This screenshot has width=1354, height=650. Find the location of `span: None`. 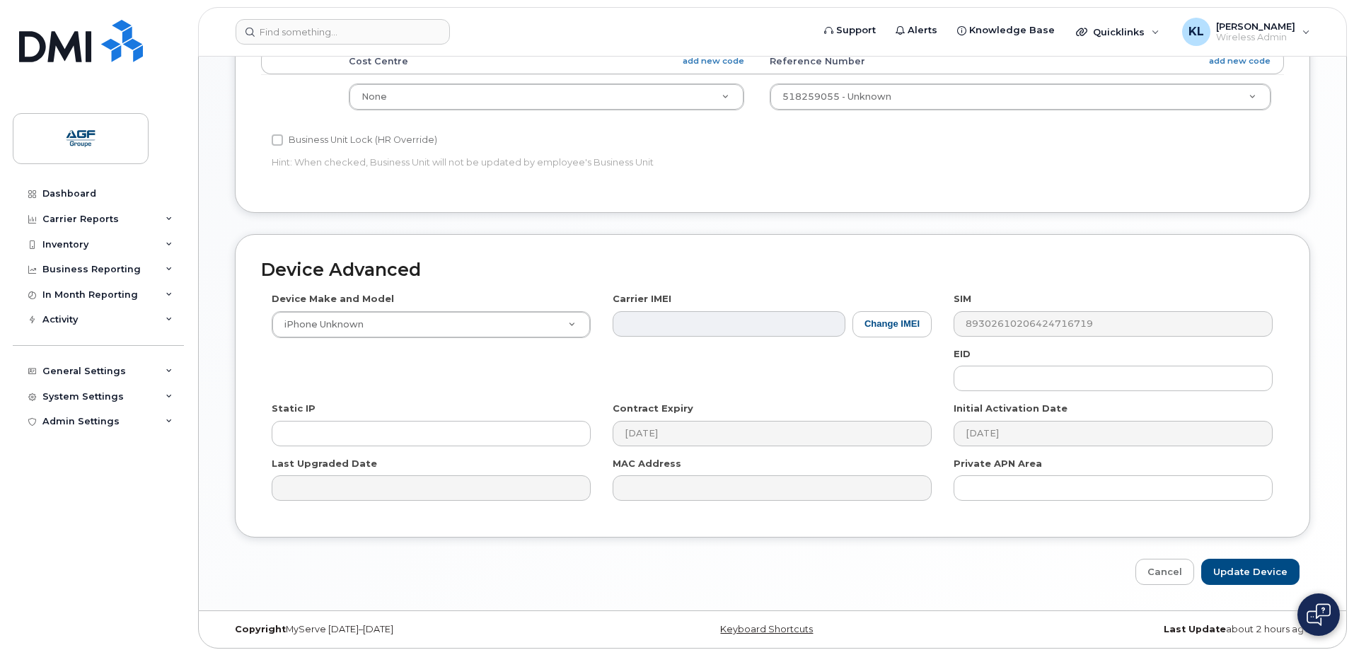

span: None is located at coordinates (374, 96).